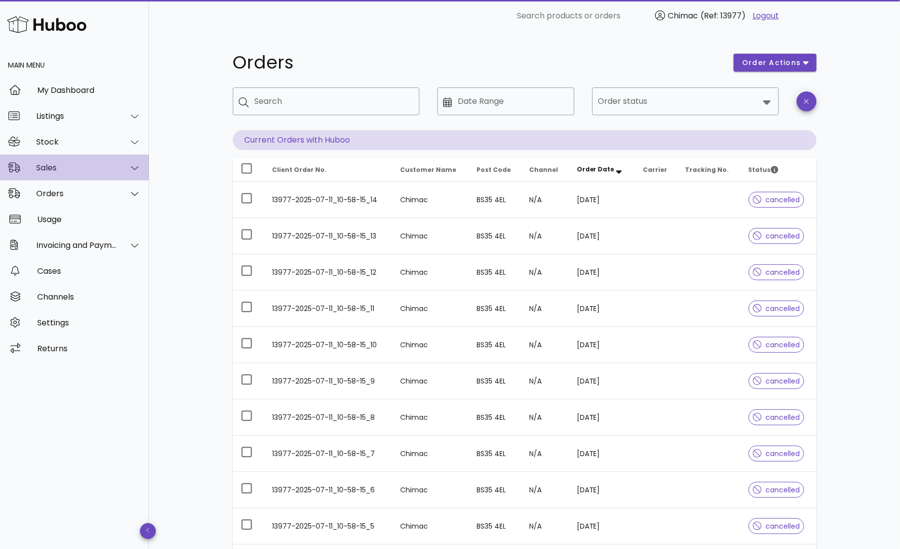 The width and height of the screenshot is (900, 549). I want to click on th: Tracking No., so click(709, 170).